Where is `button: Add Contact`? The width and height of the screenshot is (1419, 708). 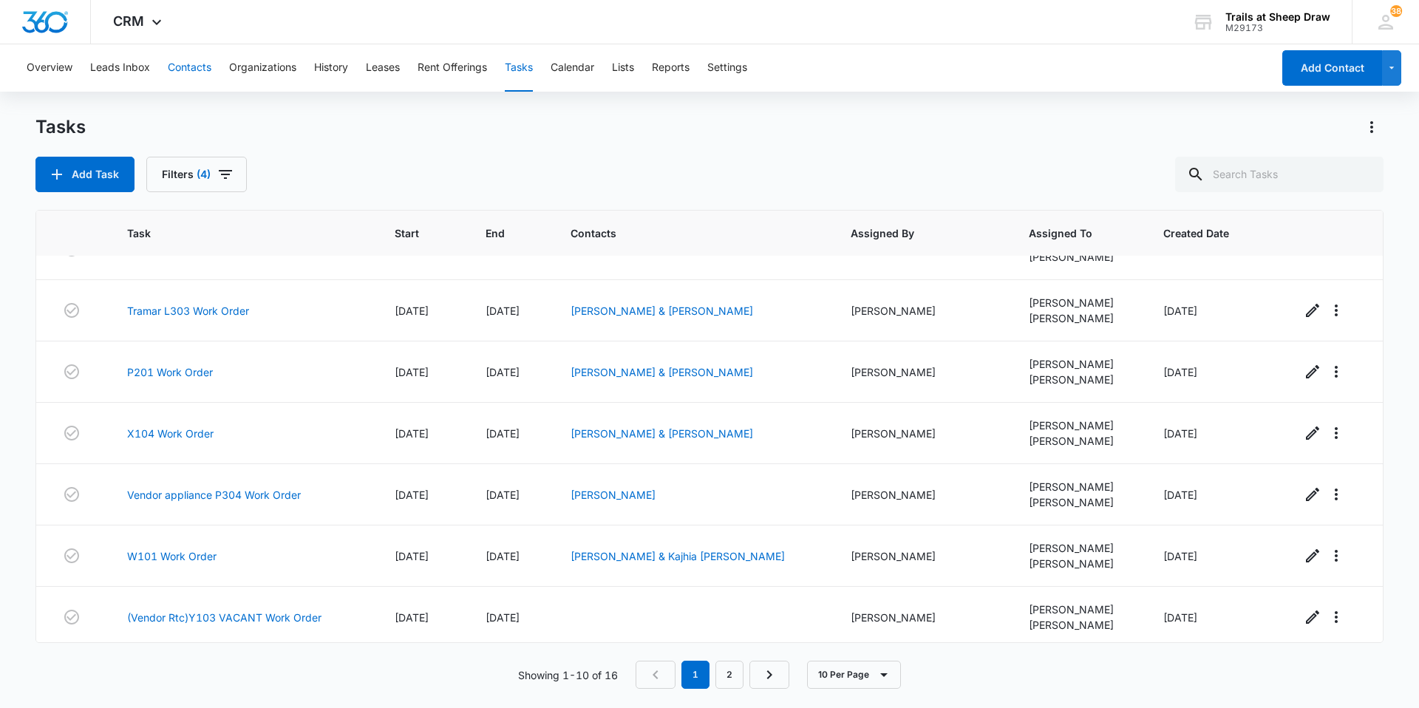 button: Add Contact is located at coordinates (1332, 68).